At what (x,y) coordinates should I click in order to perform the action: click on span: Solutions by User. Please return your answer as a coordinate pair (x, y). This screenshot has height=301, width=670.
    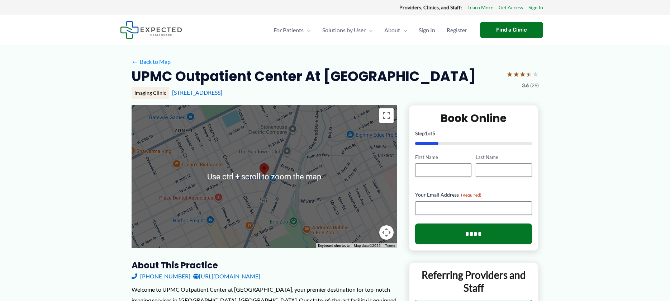
    Looking at the image, I should click on (344, 30).